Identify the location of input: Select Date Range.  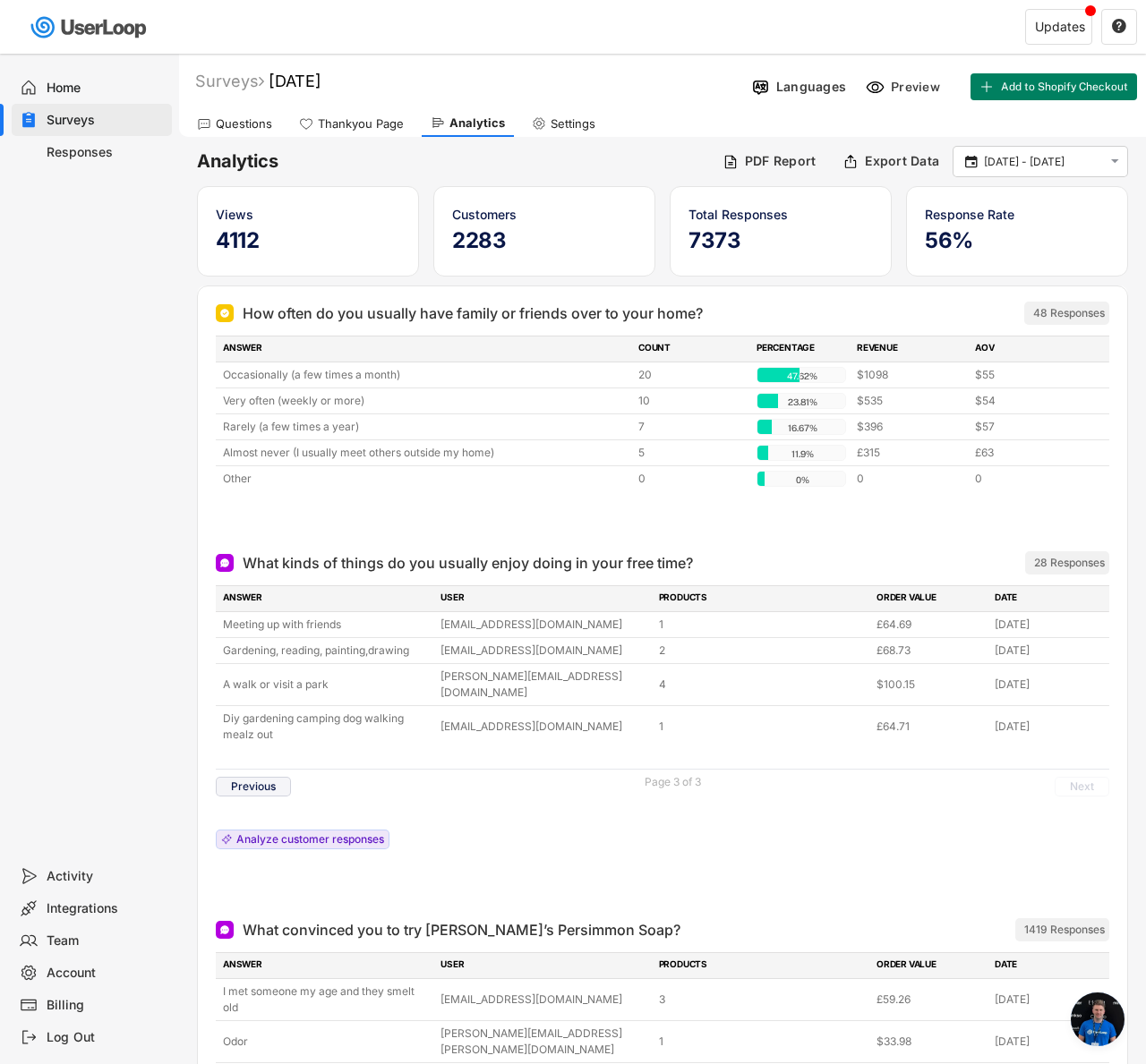
(1043, 162).